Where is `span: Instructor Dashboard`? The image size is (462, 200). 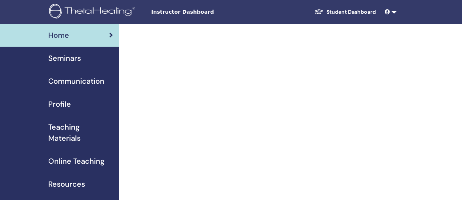 span: Instructor Dashboard is located at coordinates (207, 12).